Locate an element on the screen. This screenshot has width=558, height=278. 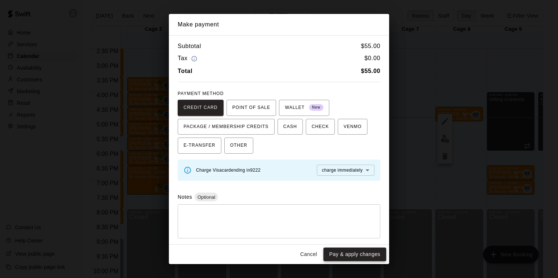
span: CASH is located at coordinates (290, 127).